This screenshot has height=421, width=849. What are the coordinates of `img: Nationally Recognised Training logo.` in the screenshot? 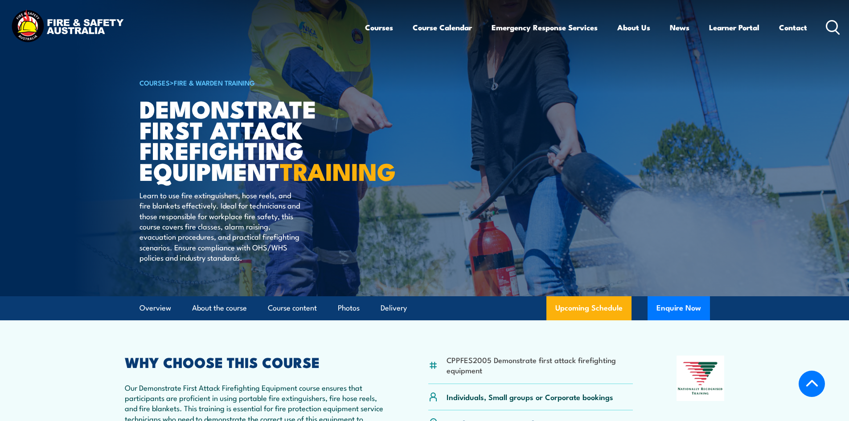 It's located at (701, 379).